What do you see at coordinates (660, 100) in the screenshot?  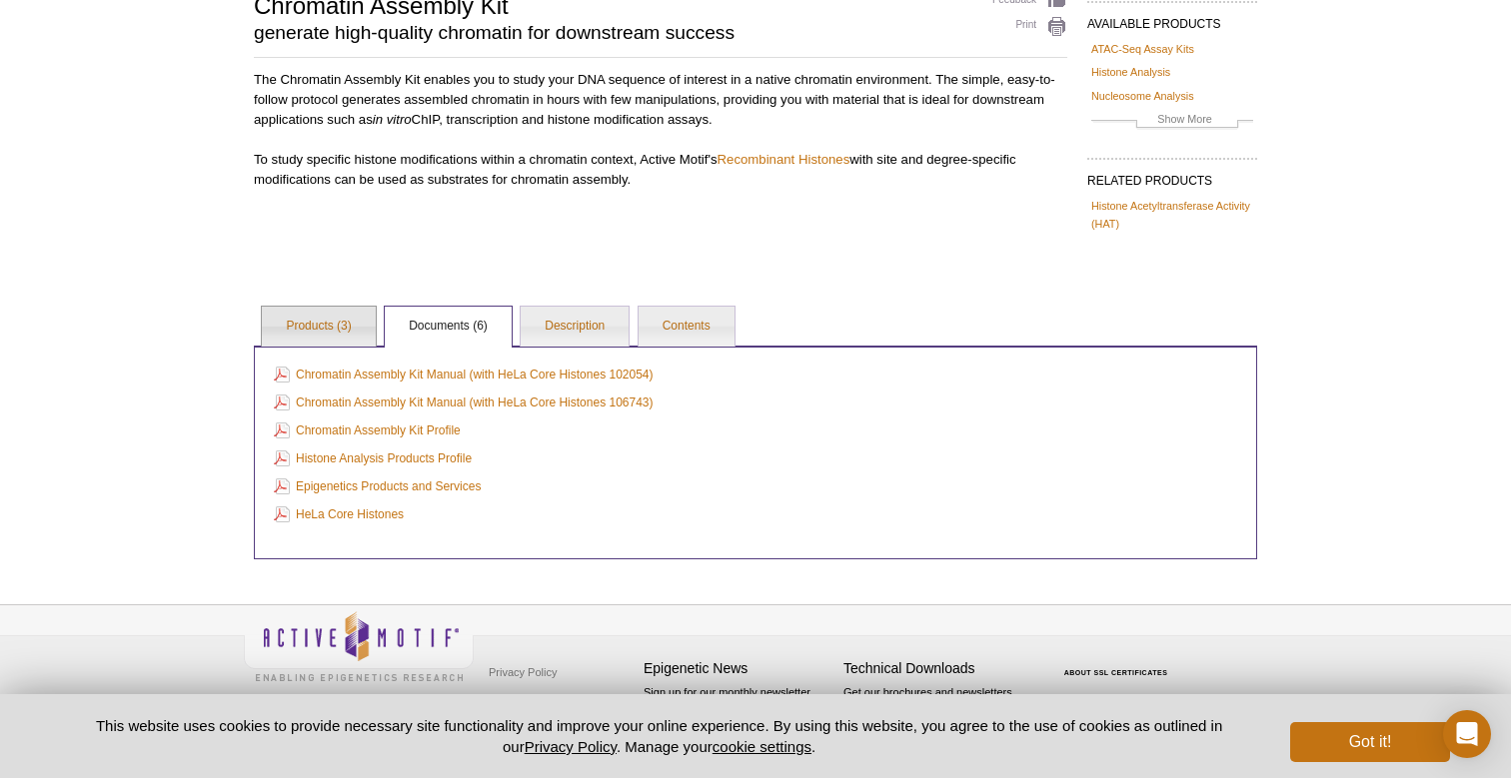 I see `p: The Chromatin Assembly Kit enables you to study your DNA sequence of interest in a native chromat...` at bounding box center [660, 100].